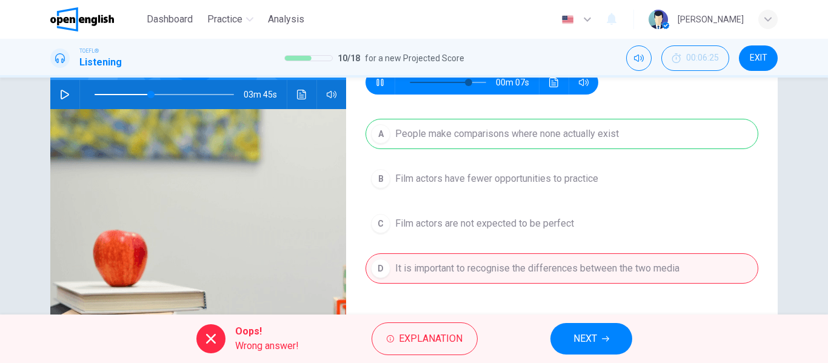 This screenshot has height=363, width=828. I want to click on button: NEXT, so click(591, 339).